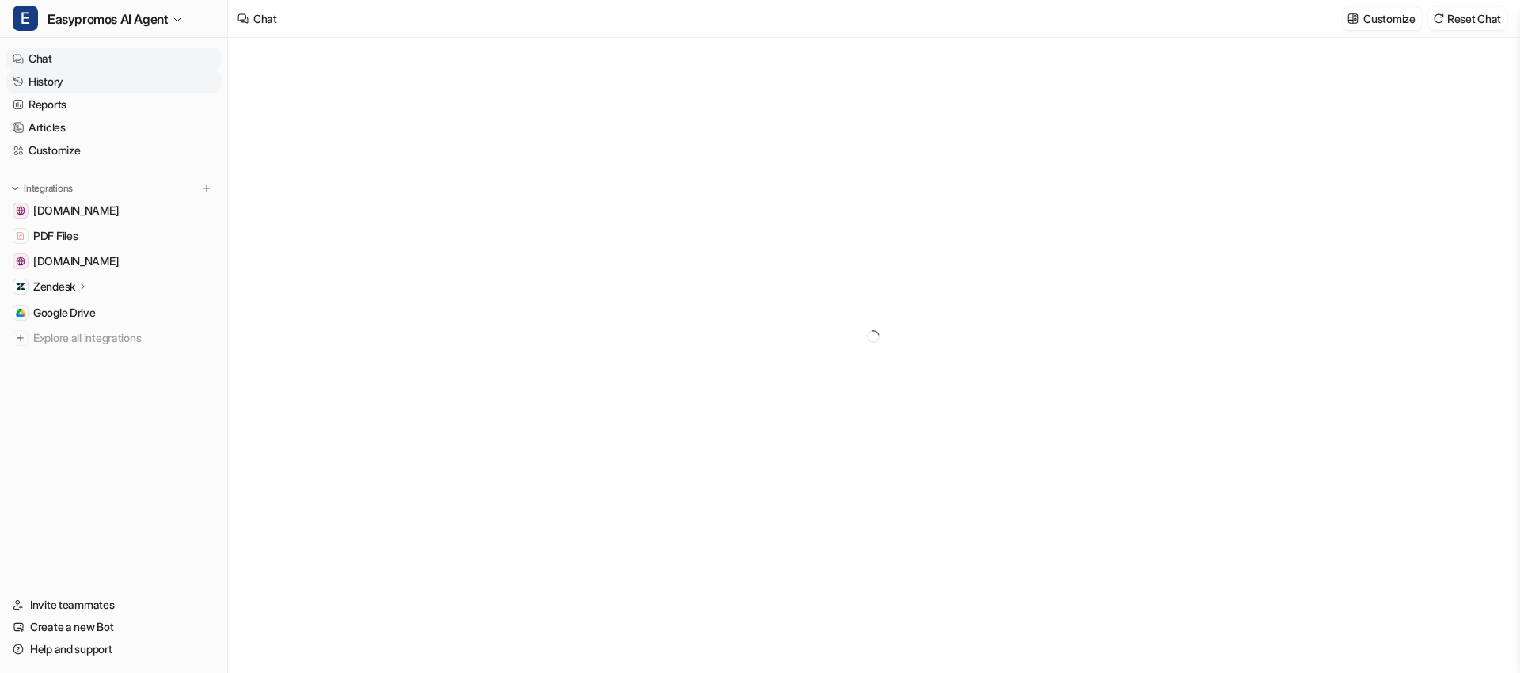  I want to click on img: reset, so click(1438, 18).